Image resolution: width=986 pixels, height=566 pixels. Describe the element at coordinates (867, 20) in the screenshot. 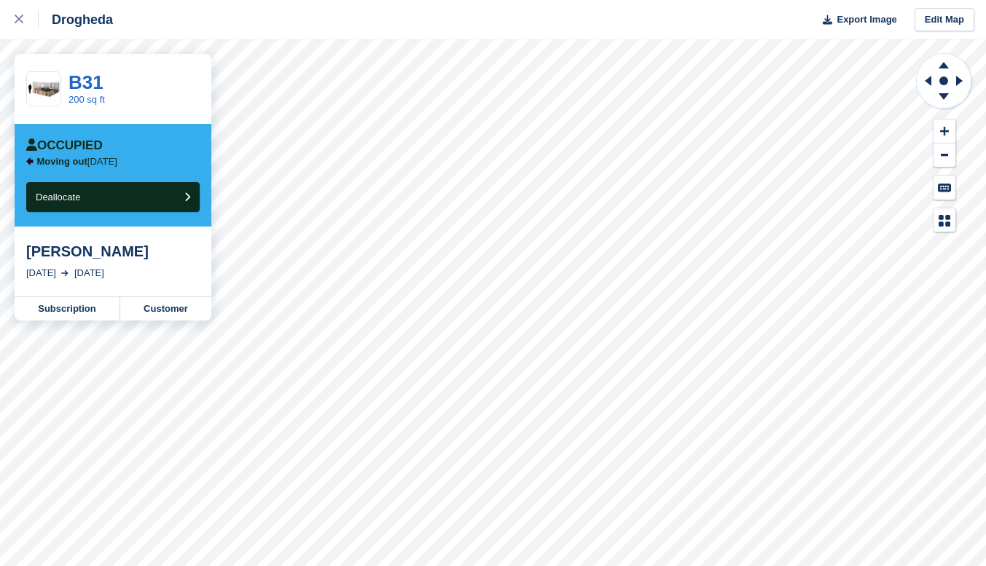

I see `span: Export Image` at that location.